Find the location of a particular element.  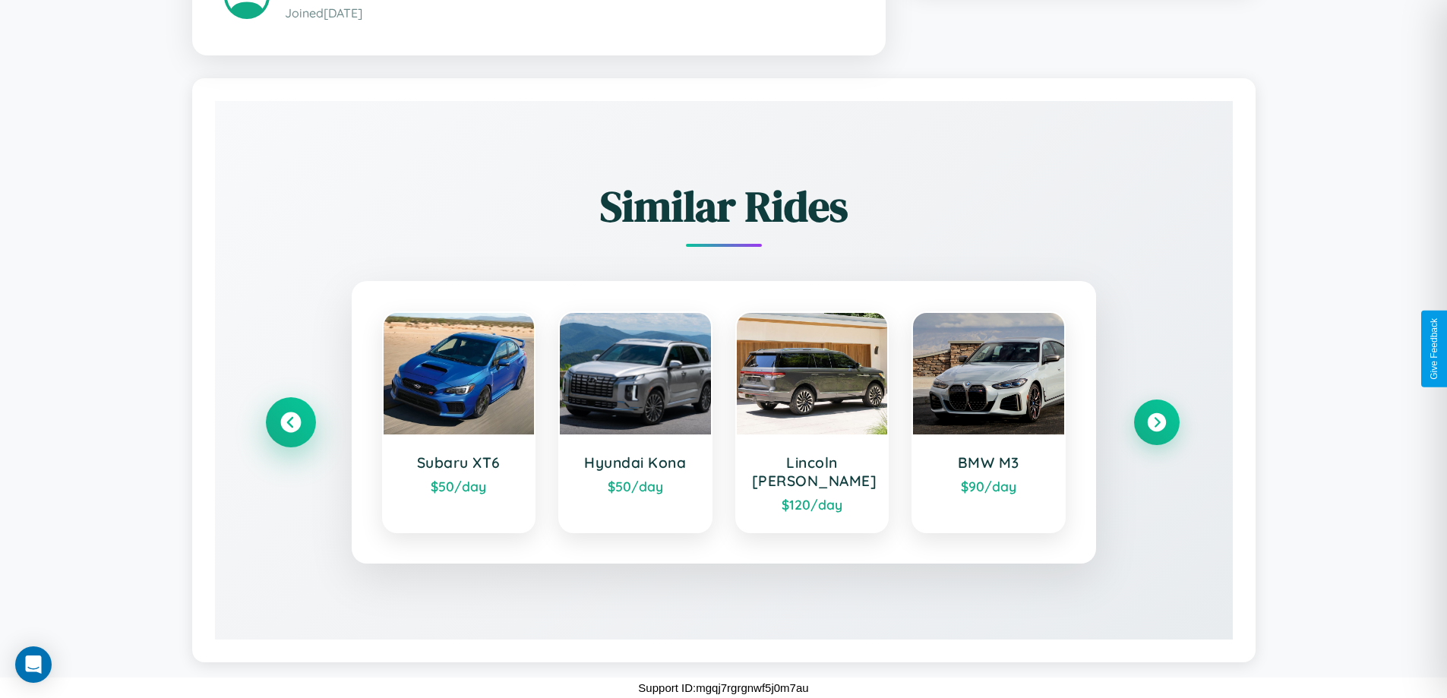

h3: Subaru XT6 is located at coordinates (459, 463).